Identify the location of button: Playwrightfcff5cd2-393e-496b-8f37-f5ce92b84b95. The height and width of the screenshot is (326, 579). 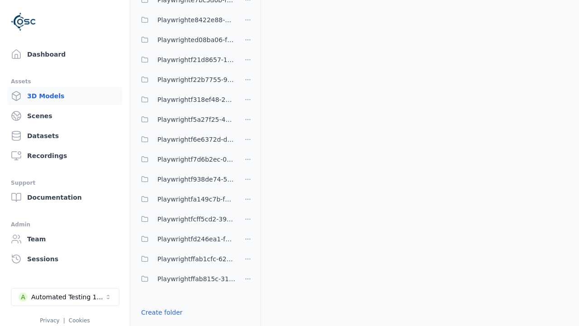
(185, 219).